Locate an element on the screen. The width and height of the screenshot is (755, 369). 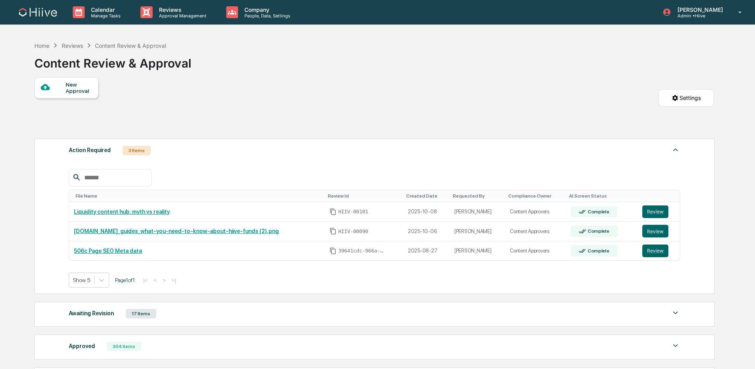
div: New Approval is located at coordinates (79, 88).